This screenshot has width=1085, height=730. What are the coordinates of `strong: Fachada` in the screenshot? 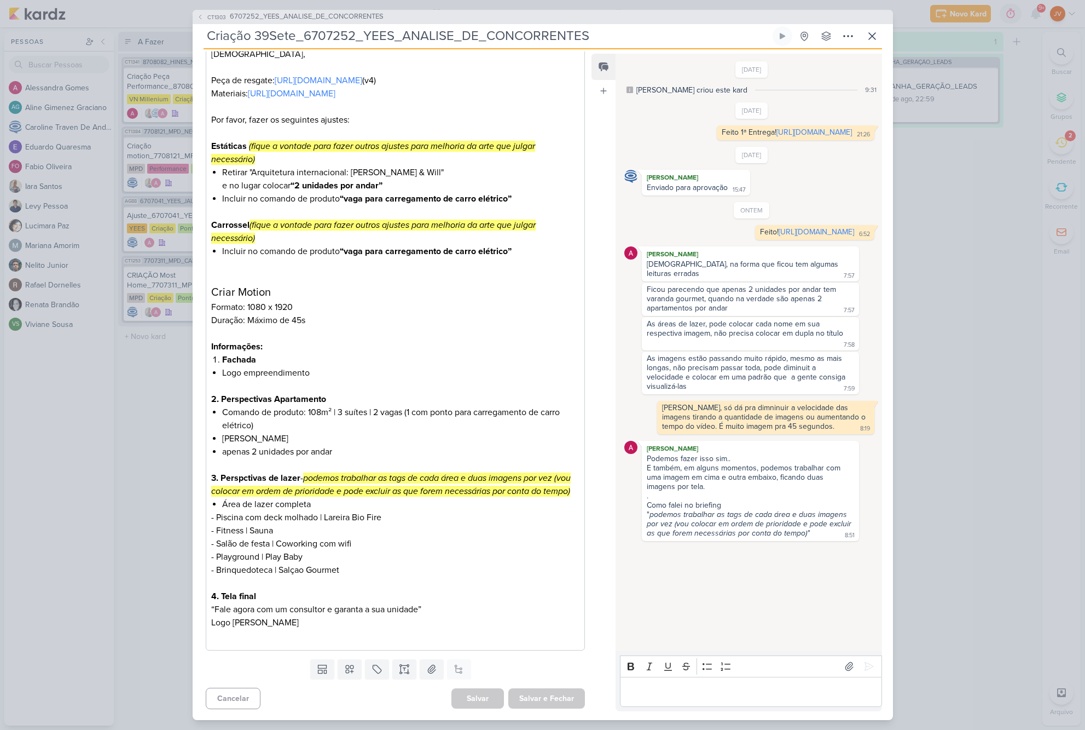 It's located at (239, 360).